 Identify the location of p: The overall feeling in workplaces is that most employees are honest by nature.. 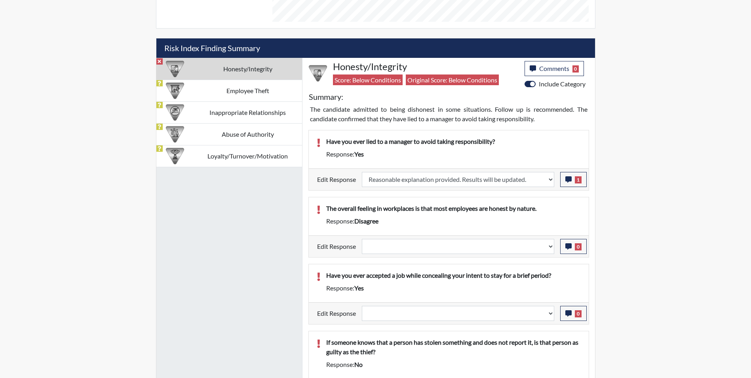
(453, 208).